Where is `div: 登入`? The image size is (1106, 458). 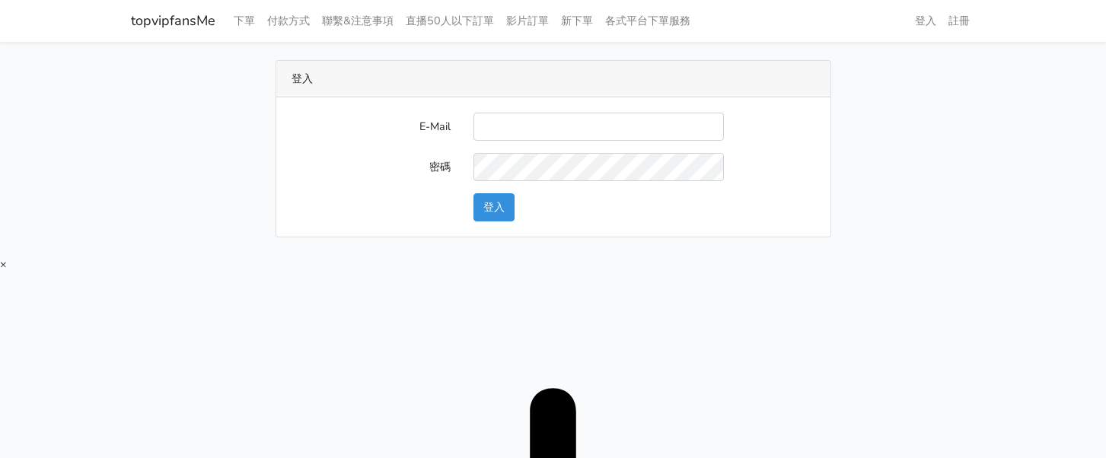 div: 登入 is located at coordinates (553, 79).